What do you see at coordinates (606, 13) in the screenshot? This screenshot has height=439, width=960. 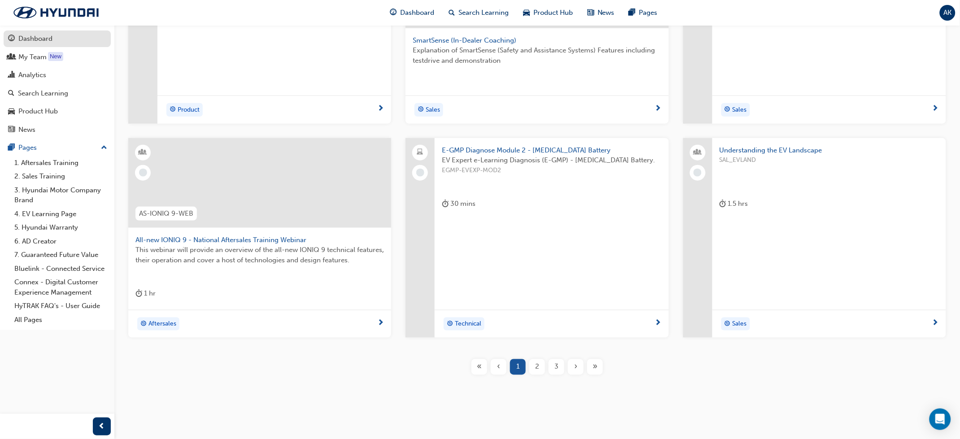 I see `span: News` at bounding box center [606, 13].